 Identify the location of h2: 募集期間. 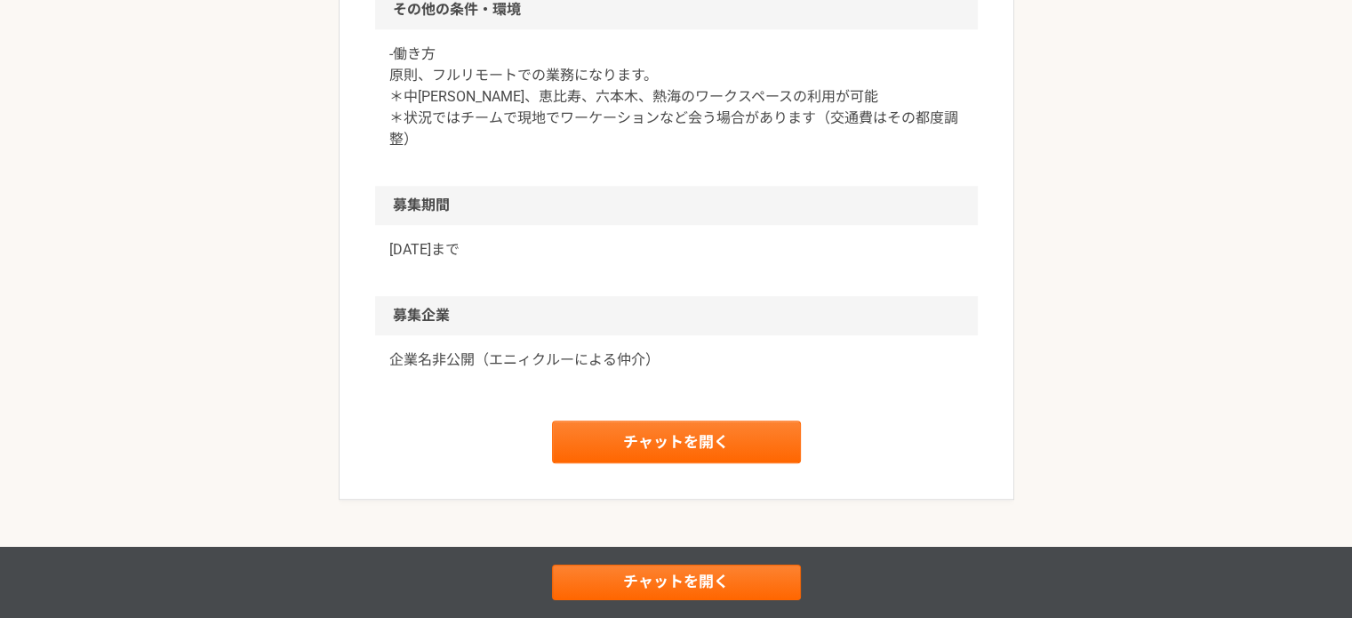
(676, 205).